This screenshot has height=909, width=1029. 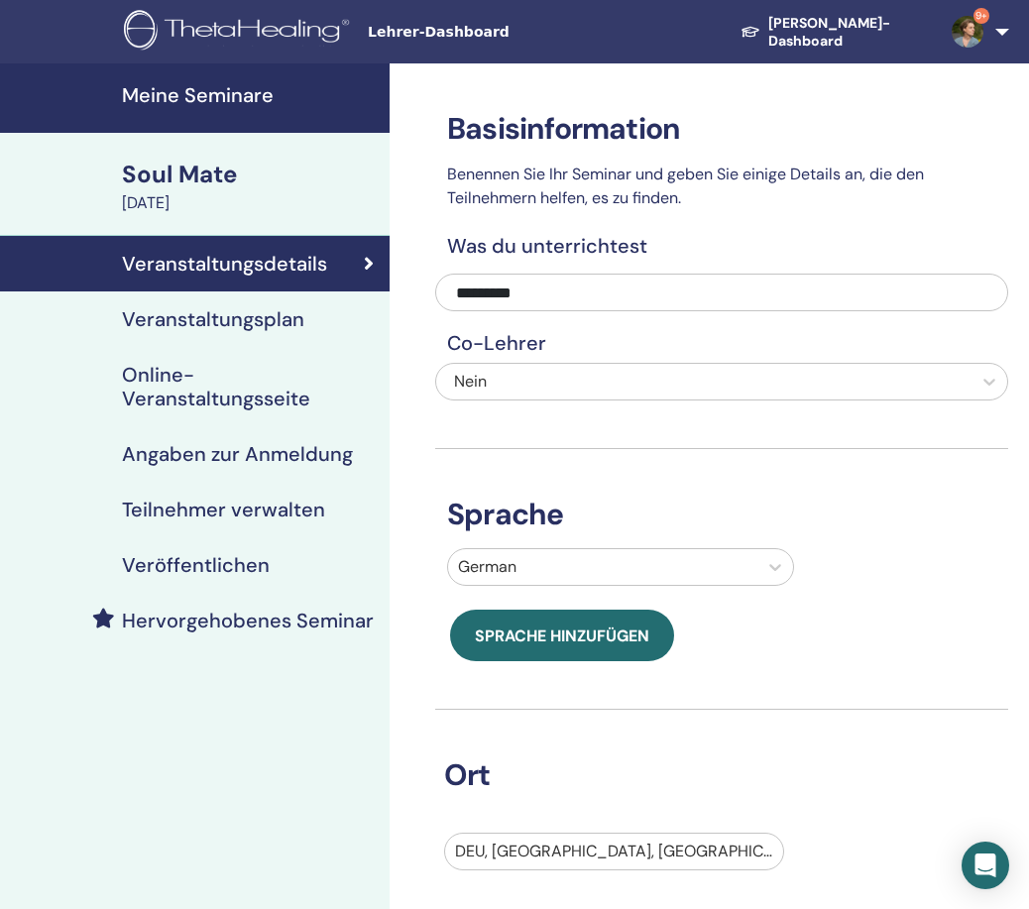 I want to click on h3: Basisinformation, so click(x=722, y=129).